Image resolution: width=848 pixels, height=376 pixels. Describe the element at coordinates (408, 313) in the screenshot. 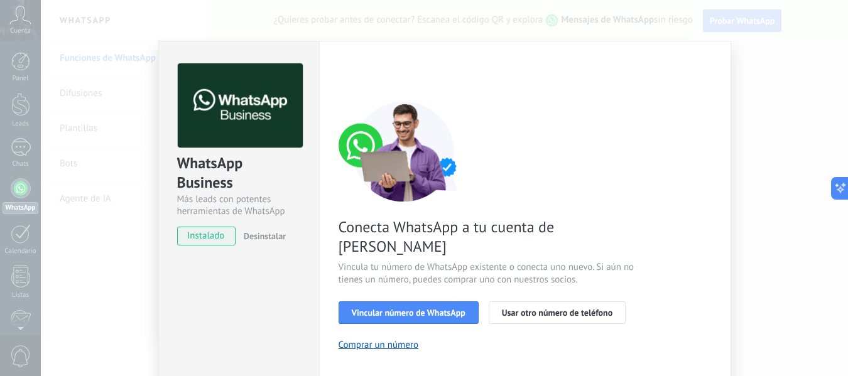

I see `button: Vincular número de WhatsApp` at that location.